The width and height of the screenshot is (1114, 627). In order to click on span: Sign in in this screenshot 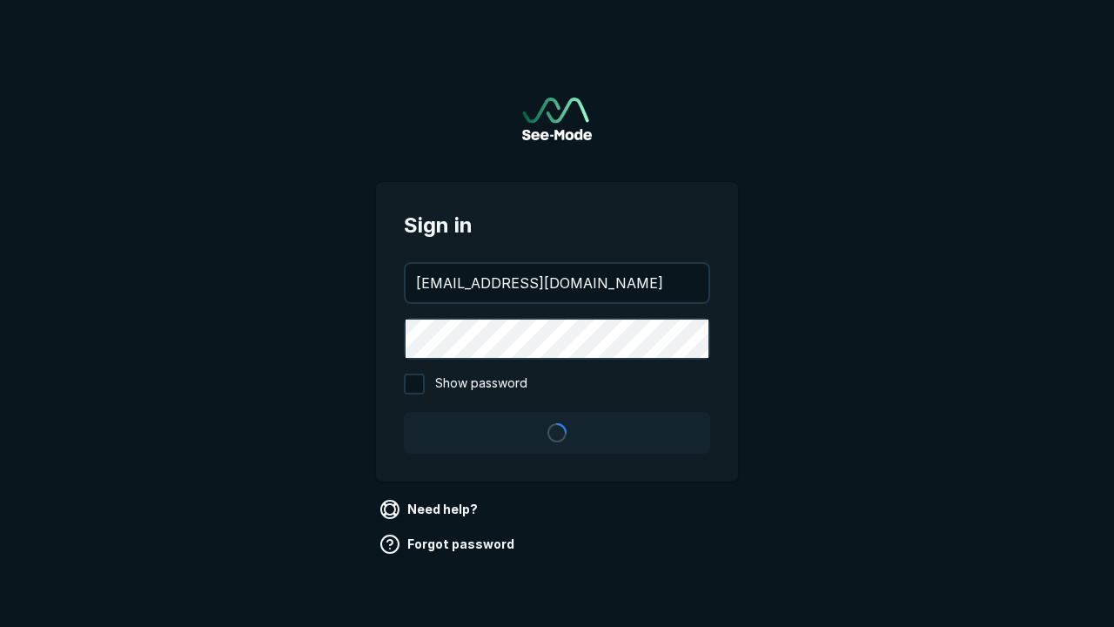, I will do `click(557, 225)`.